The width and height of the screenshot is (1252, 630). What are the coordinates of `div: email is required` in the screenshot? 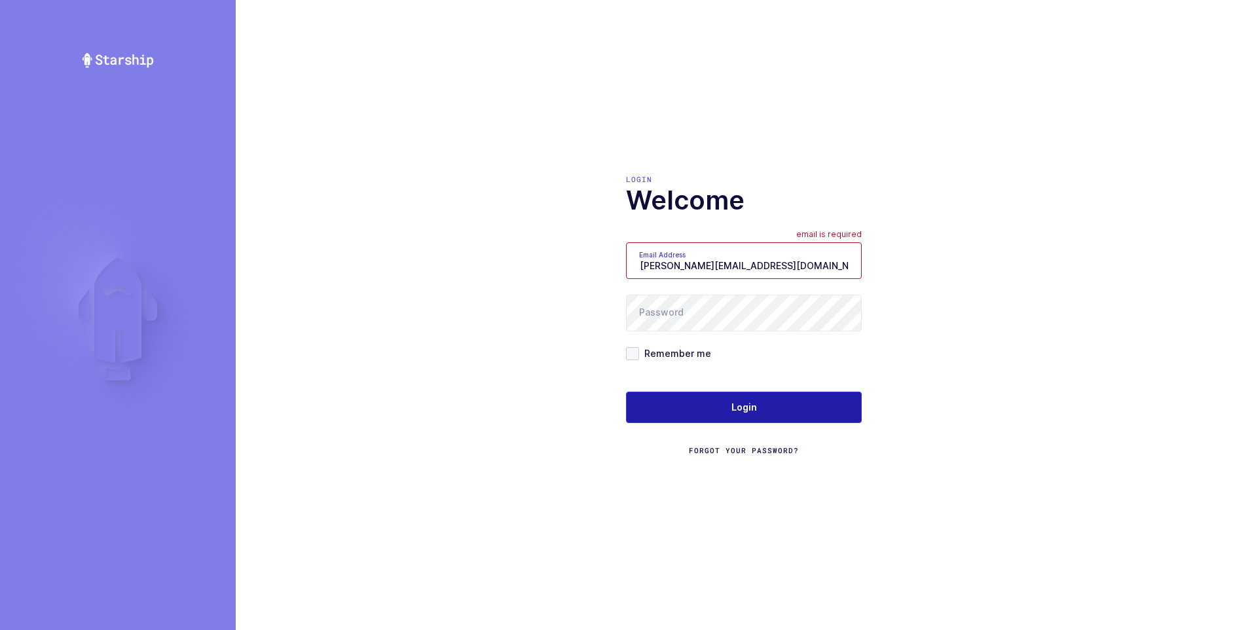 It's located at (829, 236).